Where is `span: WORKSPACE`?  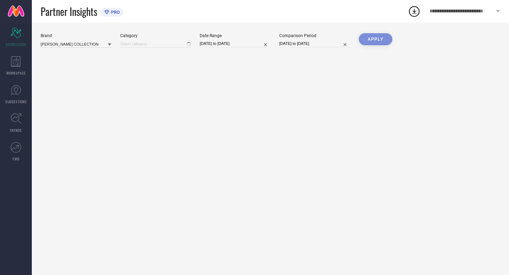 span: WORKSPACE is located at coordinates (16, 73).